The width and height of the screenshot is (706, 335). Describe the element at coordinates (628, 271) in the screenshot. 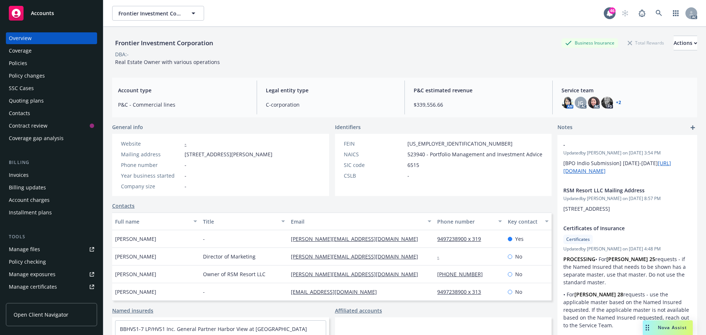

I see `p: • For requests - if the Named Insured that needs to be shown has a separate master, use that mast...` at that location.